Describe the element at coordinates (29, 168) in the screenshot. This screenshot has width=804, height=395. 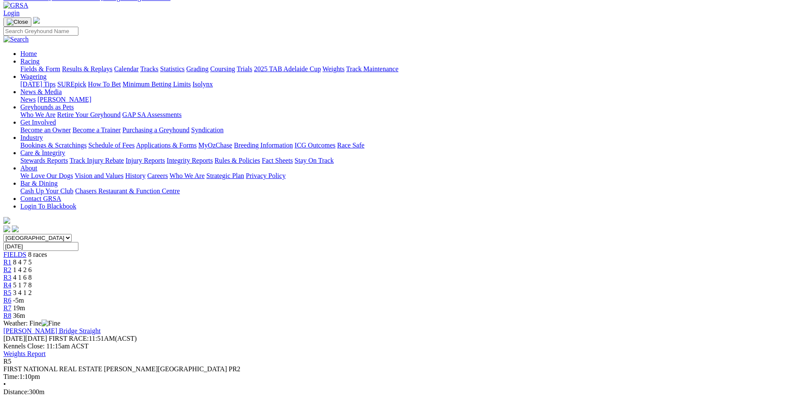
I see `a: About` at that location.